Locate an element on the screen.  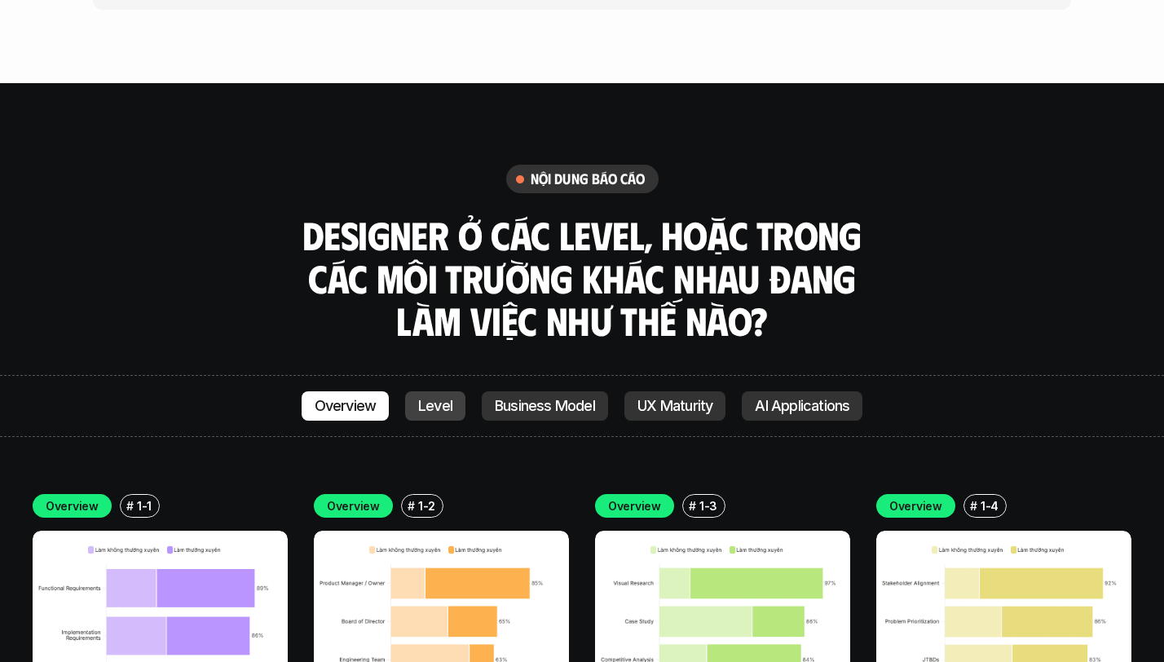
a: UX Maturity is located at coordinates (675, 406).